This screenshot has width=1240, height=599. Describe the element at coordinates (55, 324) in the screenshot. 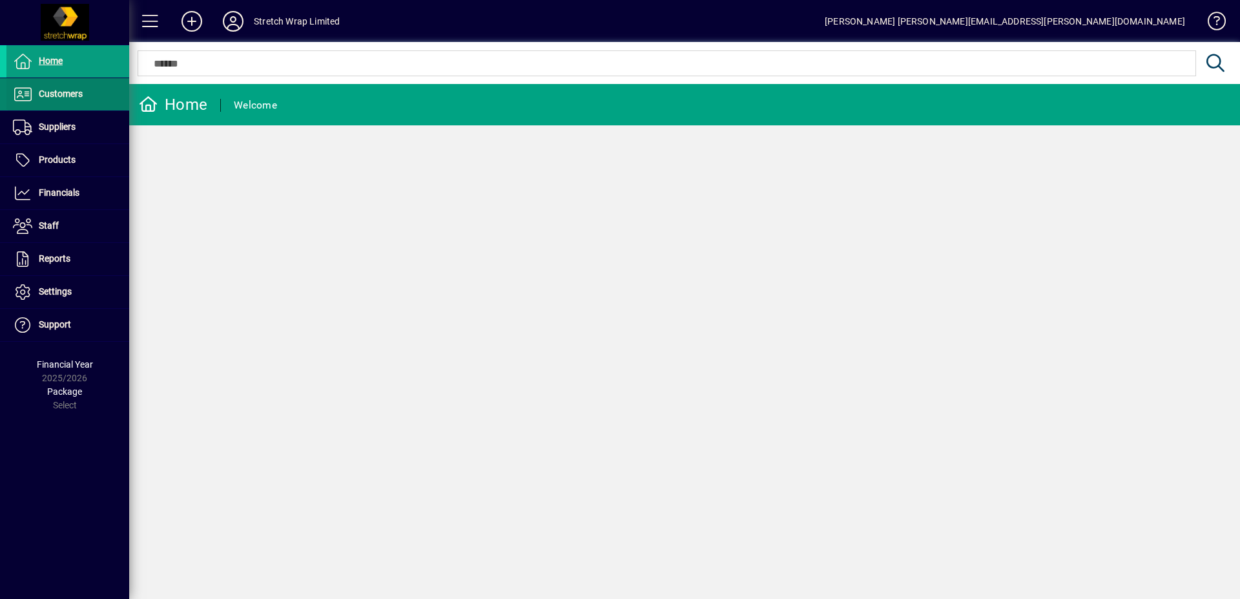

I see `span: Support` at that location.